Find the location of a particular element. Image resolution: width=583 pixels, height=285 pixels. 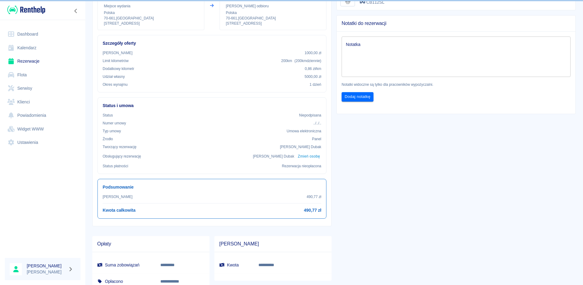

p: Limit kilometrów is located at coordinates (115, 61).